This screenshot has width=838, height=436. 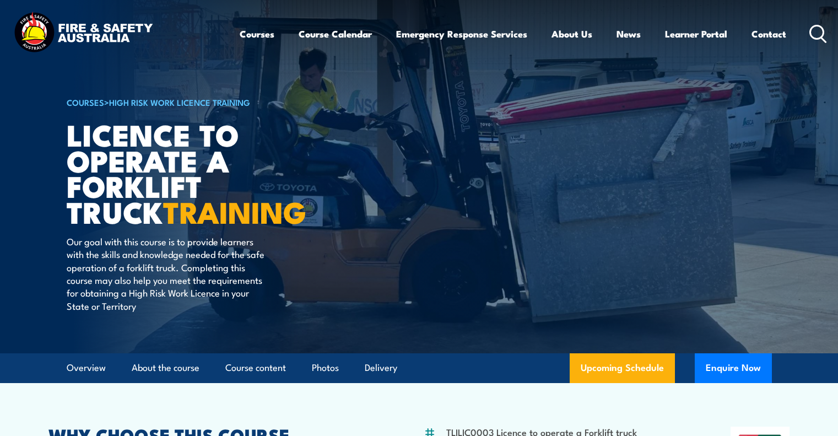 What do you see at coordinates (769, 34) in the screenshot?
I see `a: Contact` at bounding box center [769, 34].